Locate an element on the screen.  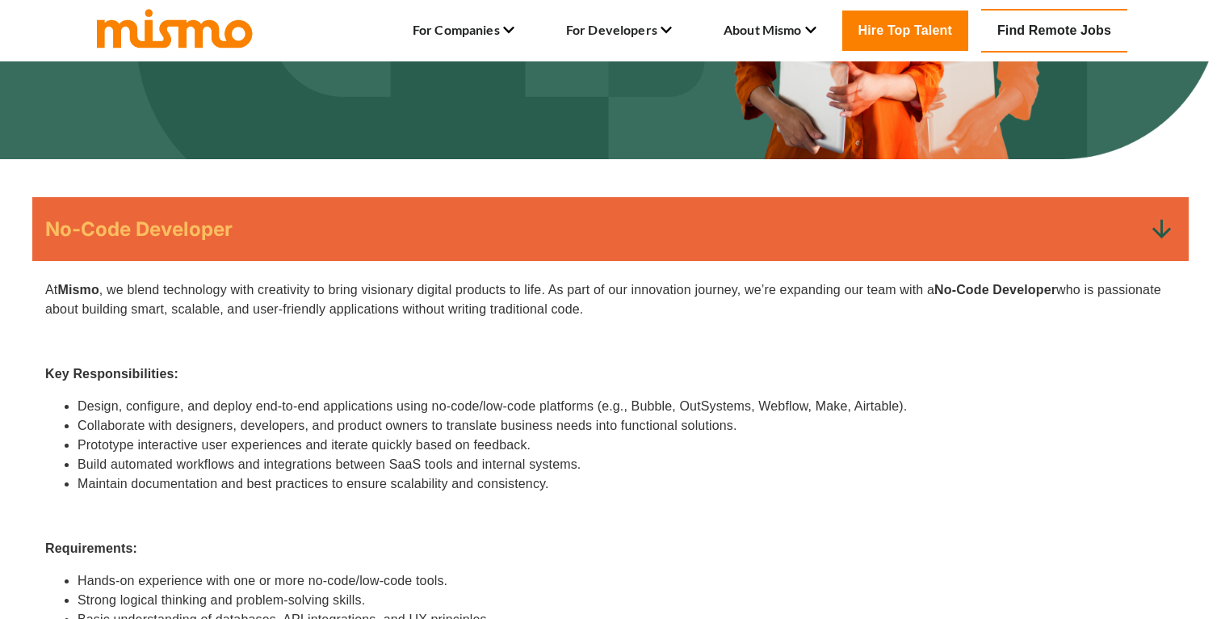
strong: No-Code Developer is located at coordinates (995, 289).